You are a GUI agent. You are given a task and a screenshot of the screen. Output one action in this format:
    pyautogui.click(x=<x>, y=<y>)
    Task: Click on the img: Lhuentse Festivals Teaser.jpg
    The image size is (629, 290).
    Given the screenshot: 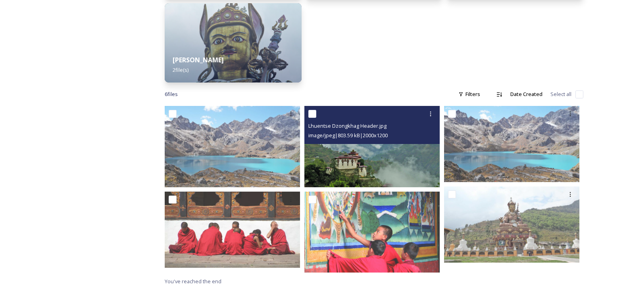 What is the action you would take?
    pyautogui.click(x=232, y=230)
    